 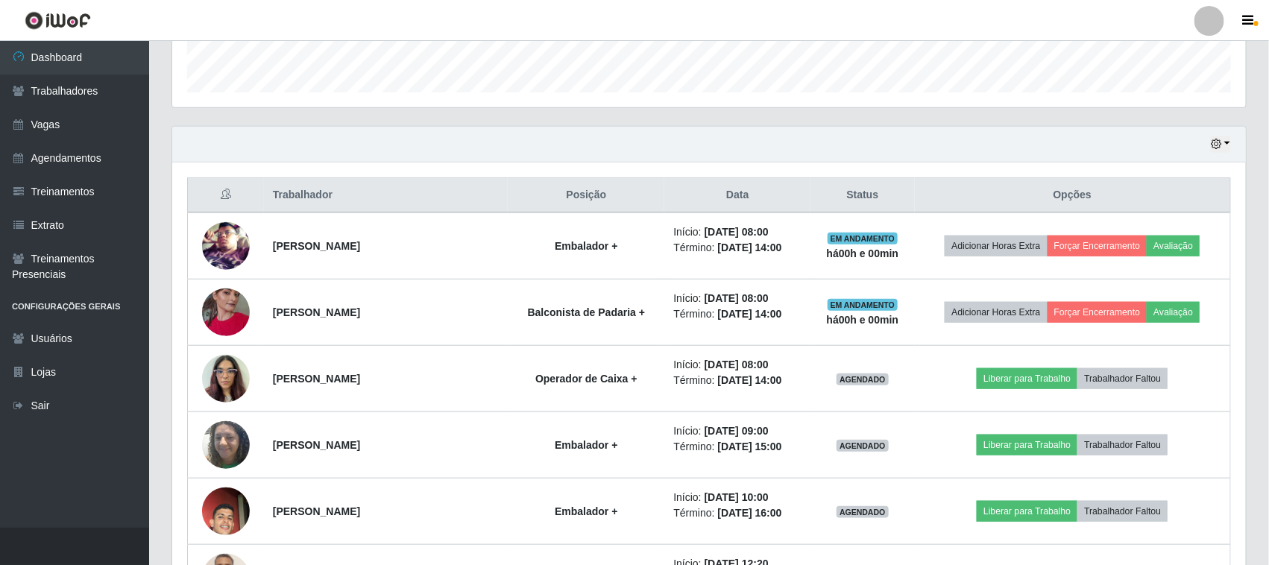 I want to click on img: 1743385442240.jpeg, so click(x=226, y=378).